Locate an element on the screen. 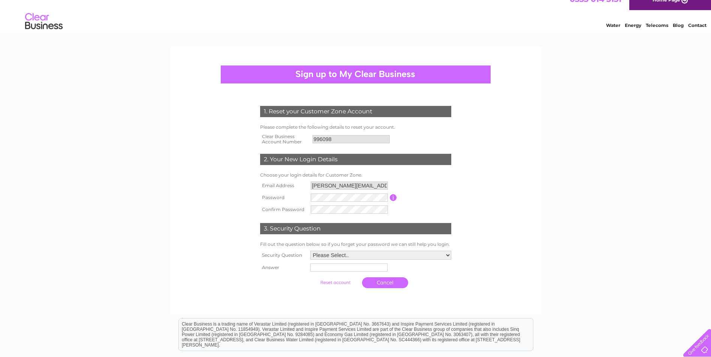  td: Please complete the following details to reset your account. is located at coordinates (356, 127).